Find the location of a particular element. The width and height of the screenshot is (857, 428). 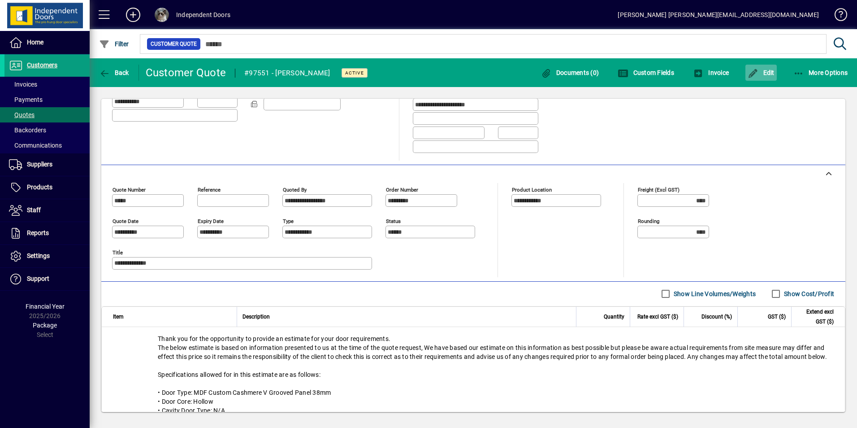

button: Edit is located at coordinates (761, 73).